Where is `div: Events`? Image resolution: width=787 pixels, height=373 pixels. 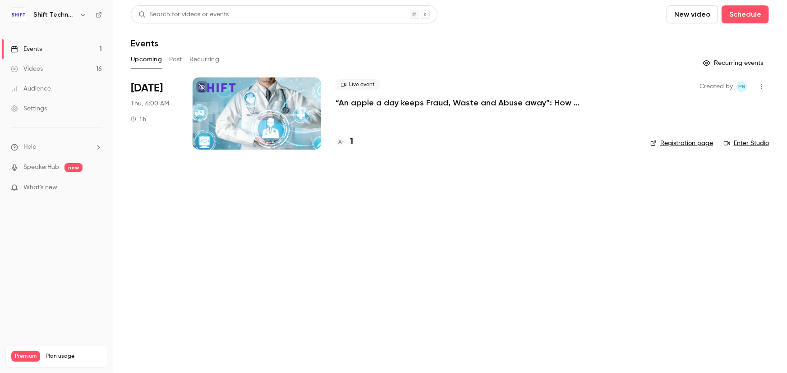
div: Events is located at coordinates (26, 49).